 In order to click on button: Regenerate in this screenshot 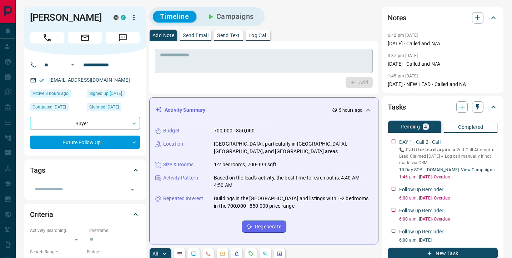, I will do `click(264, 227)`.